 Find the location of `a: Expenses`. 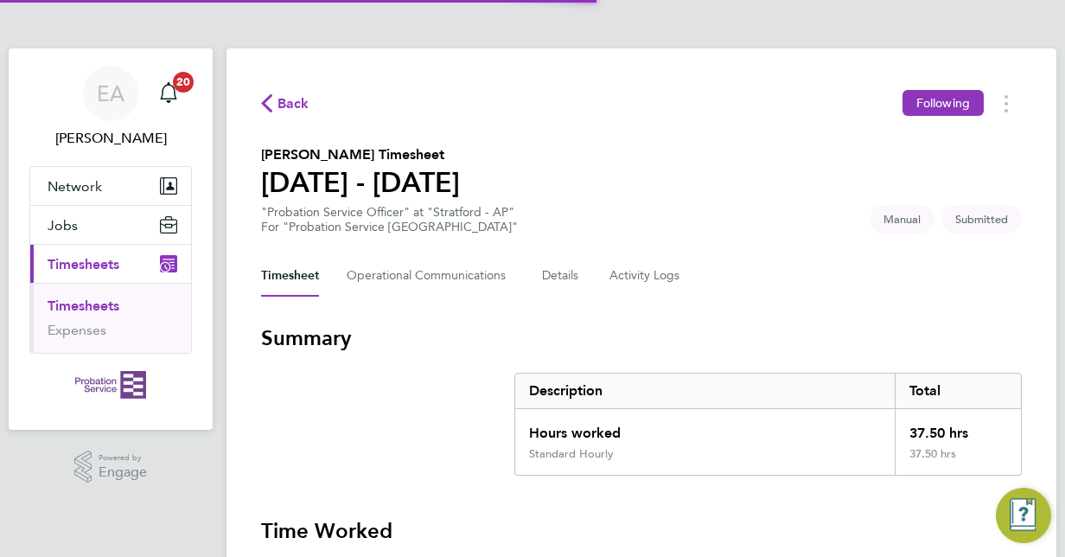

a: Expenses is located at coordinates (77, 329).